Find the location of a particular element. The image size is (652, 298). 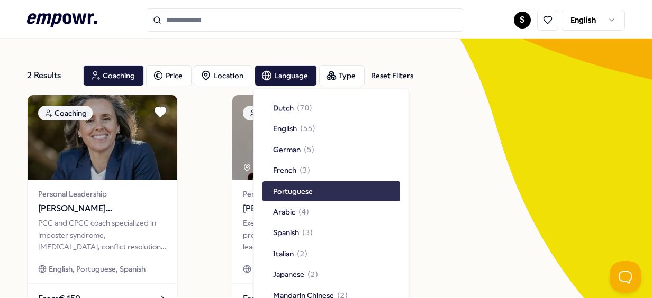

div: Price is located at coordinates (169, 76).